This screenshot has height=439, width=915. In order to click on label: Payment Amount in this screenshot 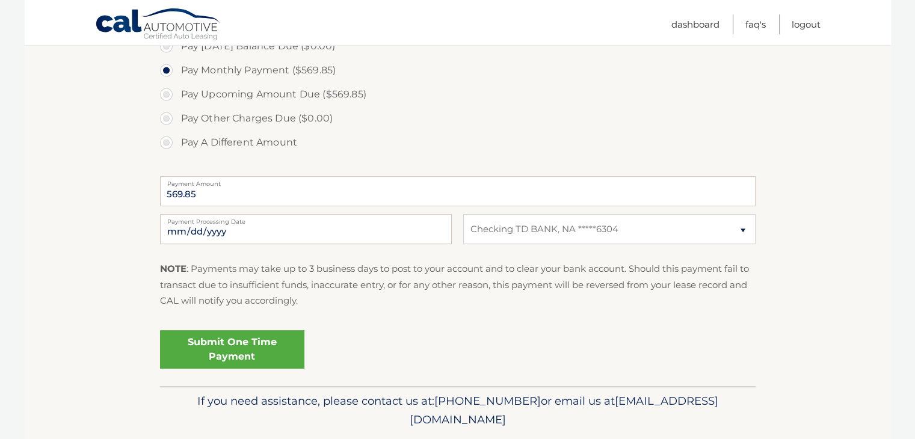, I will do `click(458, 181)`.